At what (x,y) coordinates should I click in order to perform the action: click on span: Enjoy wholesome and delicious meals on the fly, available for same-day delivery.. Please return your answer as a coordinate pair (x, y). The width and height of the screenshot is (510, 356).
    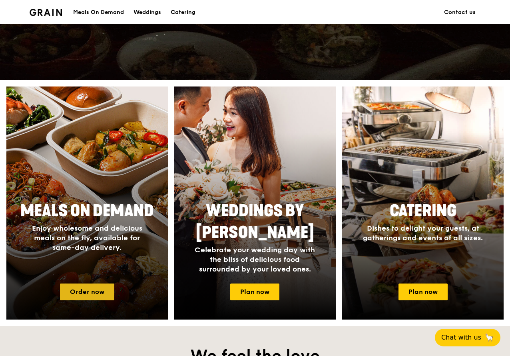
    Looking at the image, I should click on (87, 238).